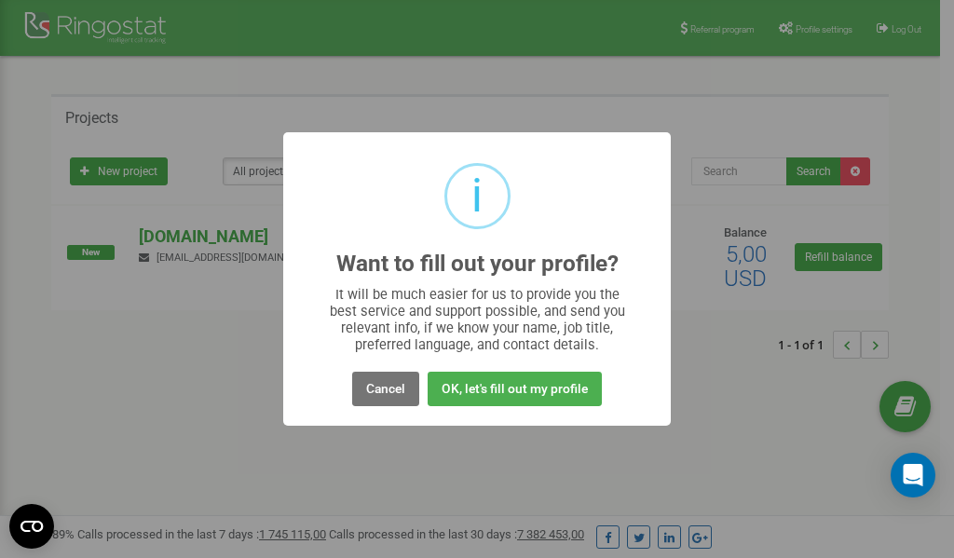 The image size is (954, 558). I want to click on h2: Want to fill out your profile?, so click(477, 264).